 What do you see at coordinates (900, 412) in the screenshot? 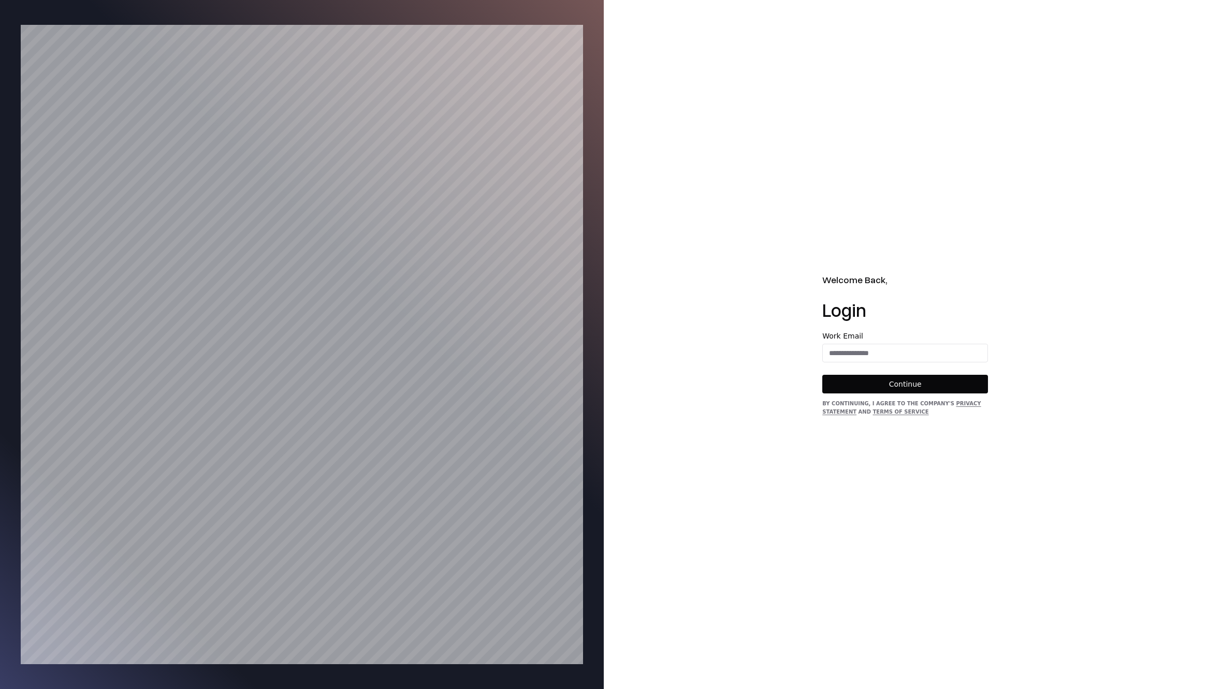
I see `a: Terms of Service` at bounding box center [900, 412].